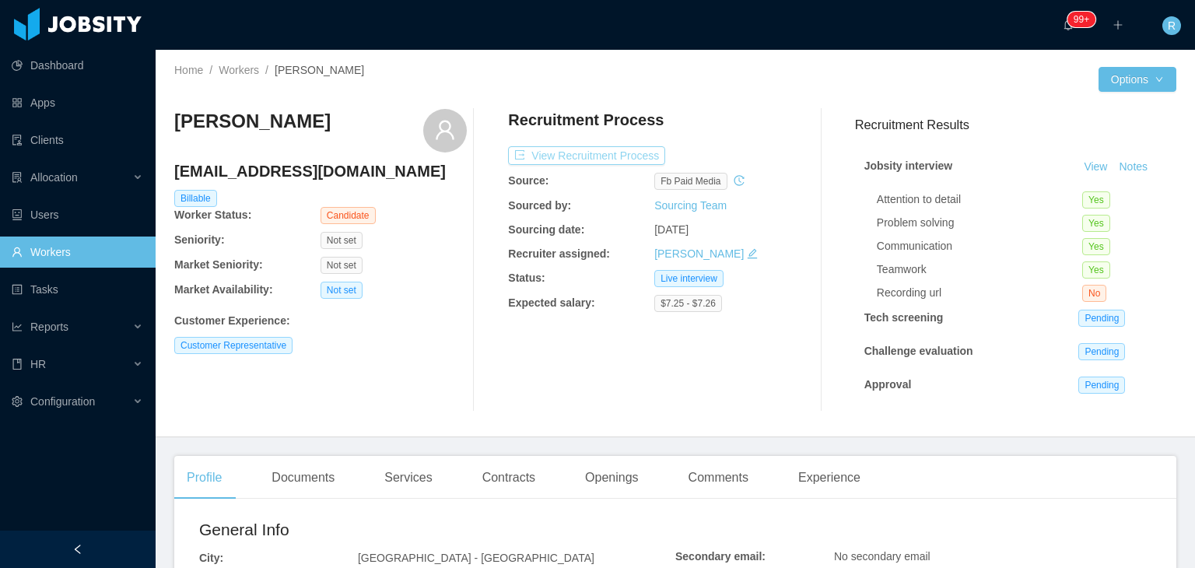 The height and width of the screenshot is (568, 1195). I want to click on a: icon: userWorkers, so click(77, 252).